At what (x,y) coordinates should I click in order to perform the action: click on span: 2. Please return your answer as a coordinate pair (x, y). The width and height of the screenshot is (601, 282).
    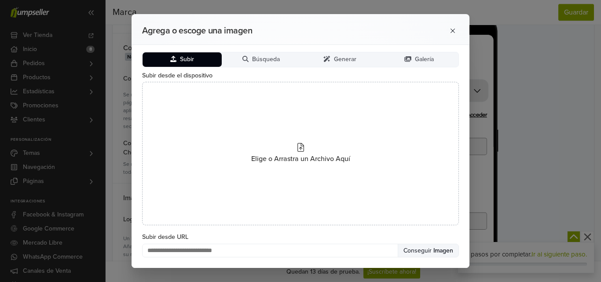
    Looking at the image, I should click on (11, 162).